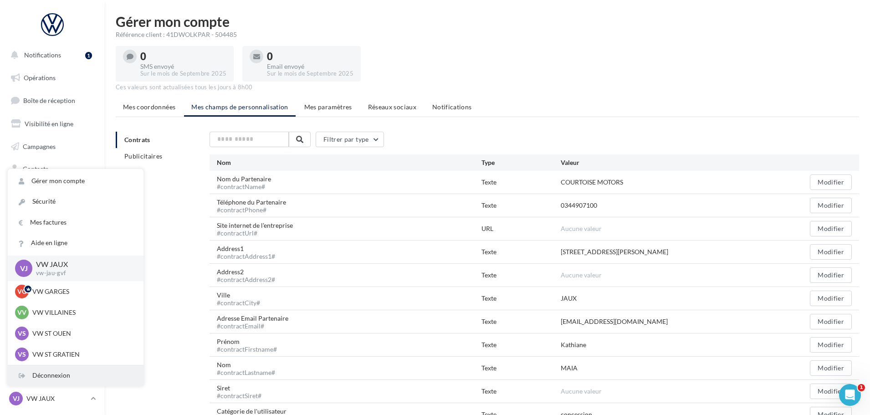 This screenshot has width=870, height=415. I want to click on a: Médiathèque, so click(52, 192).